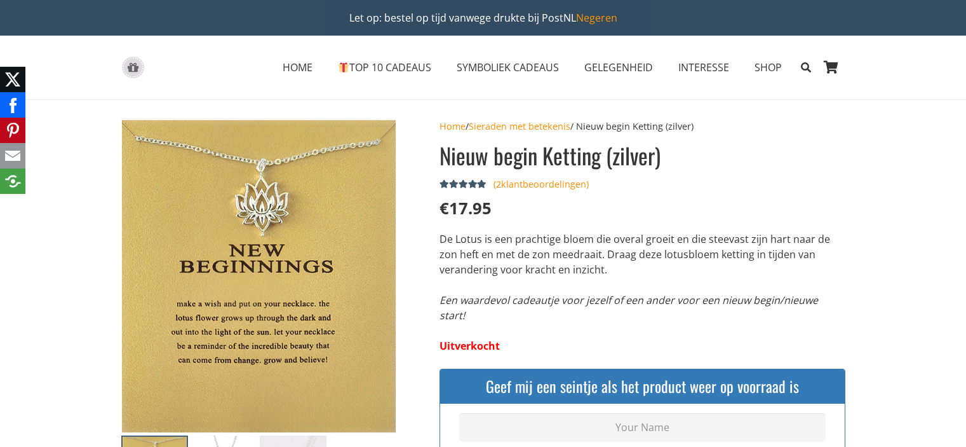 This screenshot has height=447, width=966. What do you see at coordinates (499, 184) in the screenshot?
I see `span: 2` at bounding box center [499, 184].